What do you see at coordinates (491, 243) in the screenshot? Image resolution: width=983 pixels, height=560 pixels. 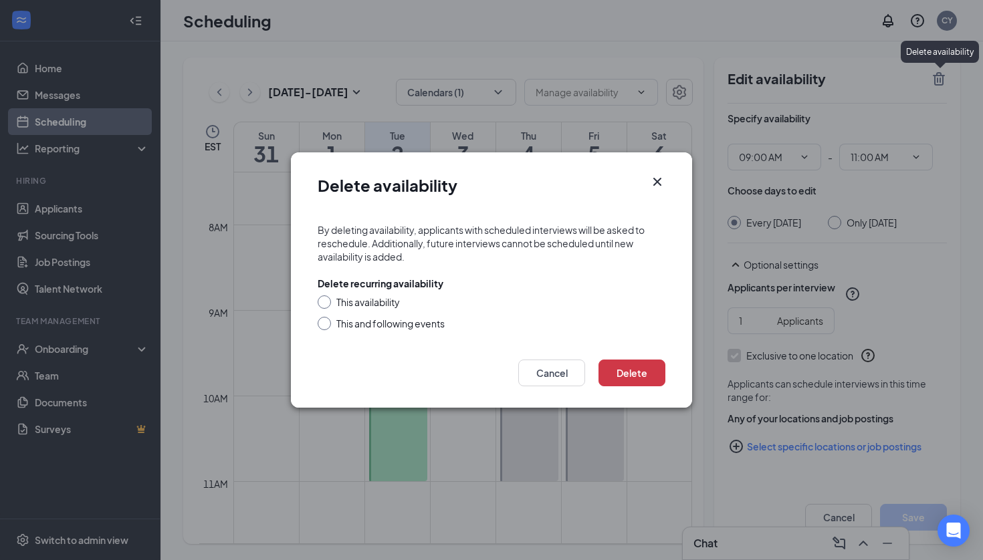 I see `div: By deleting availability, applicants with scheduled interviews will be asked to reschedule. Addit...` at bounding box center [491, 243].